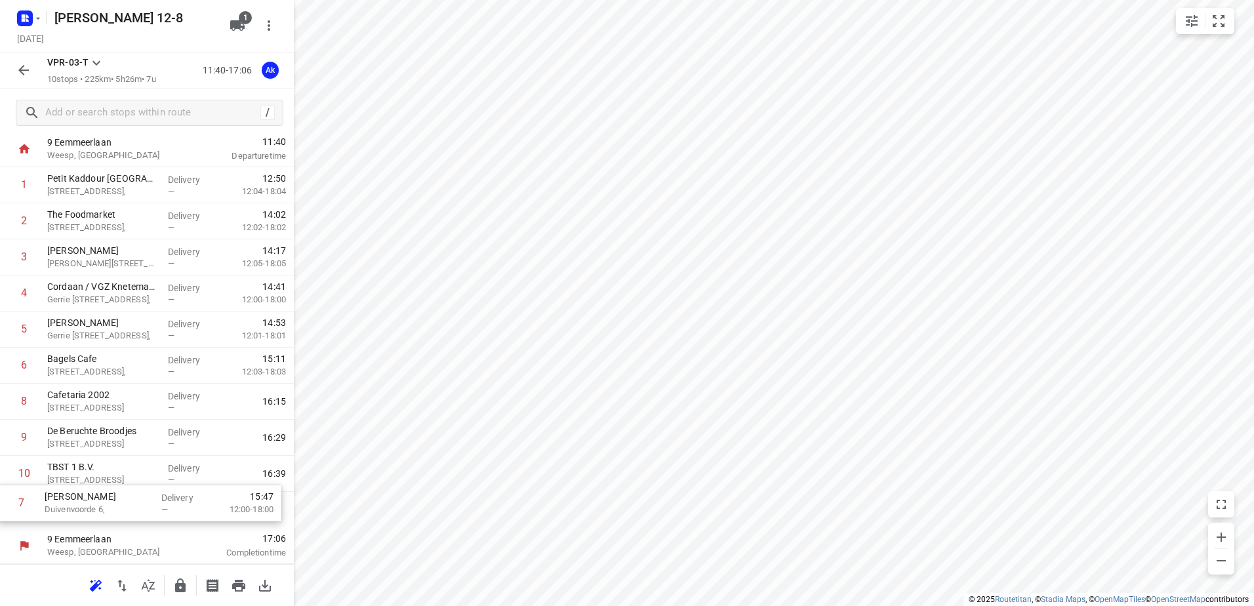 This screenshot has height=606, width=1254. Describe the element at coordinates (1108, 599) in the screenshot. I see `li: © 2025 , © , © © contributors` at that location.